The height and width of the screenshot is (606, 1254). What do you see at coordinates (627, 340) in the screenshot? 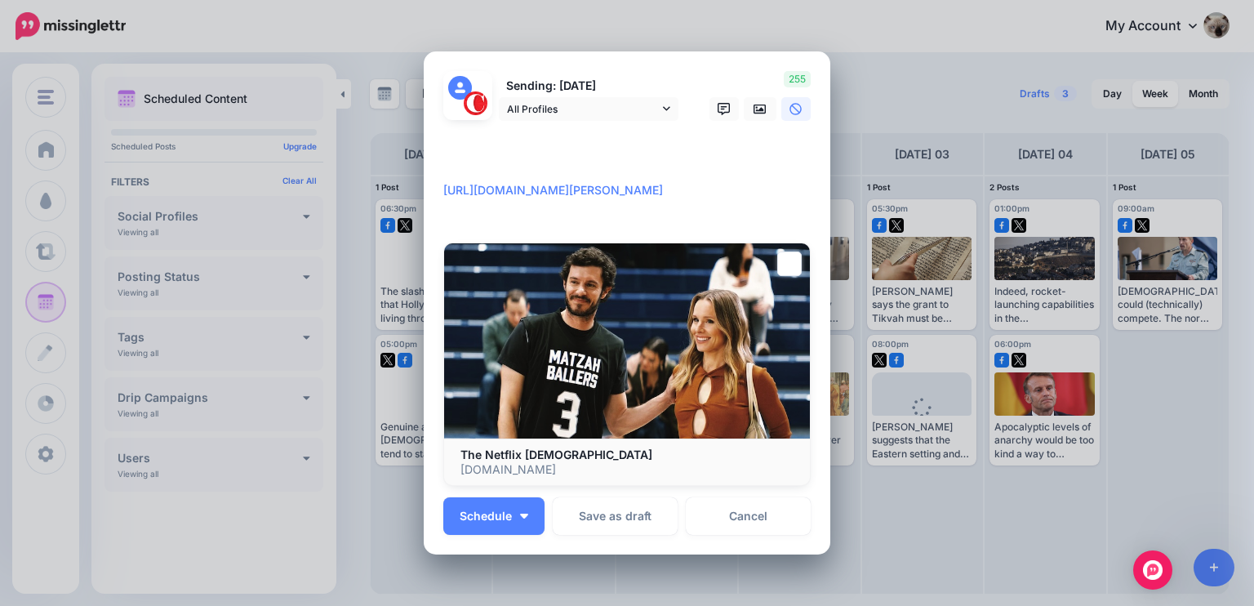
I see `img: The Netflix Jews` at bounding box center [627, 340].